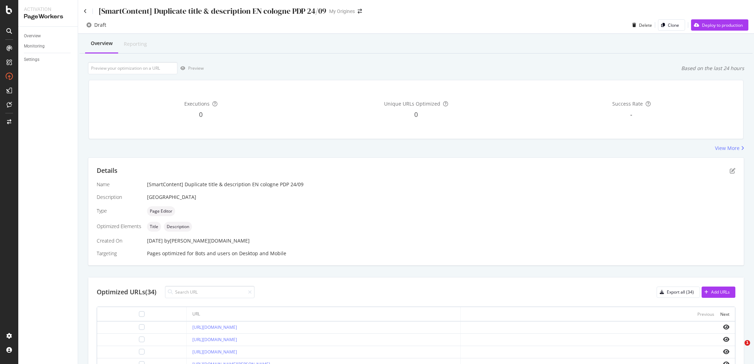 The height and width of the screenshot is (364, 754). Describe the element at coordinates (674, 25) in the screenshot. I see `div: Clone` at that location.